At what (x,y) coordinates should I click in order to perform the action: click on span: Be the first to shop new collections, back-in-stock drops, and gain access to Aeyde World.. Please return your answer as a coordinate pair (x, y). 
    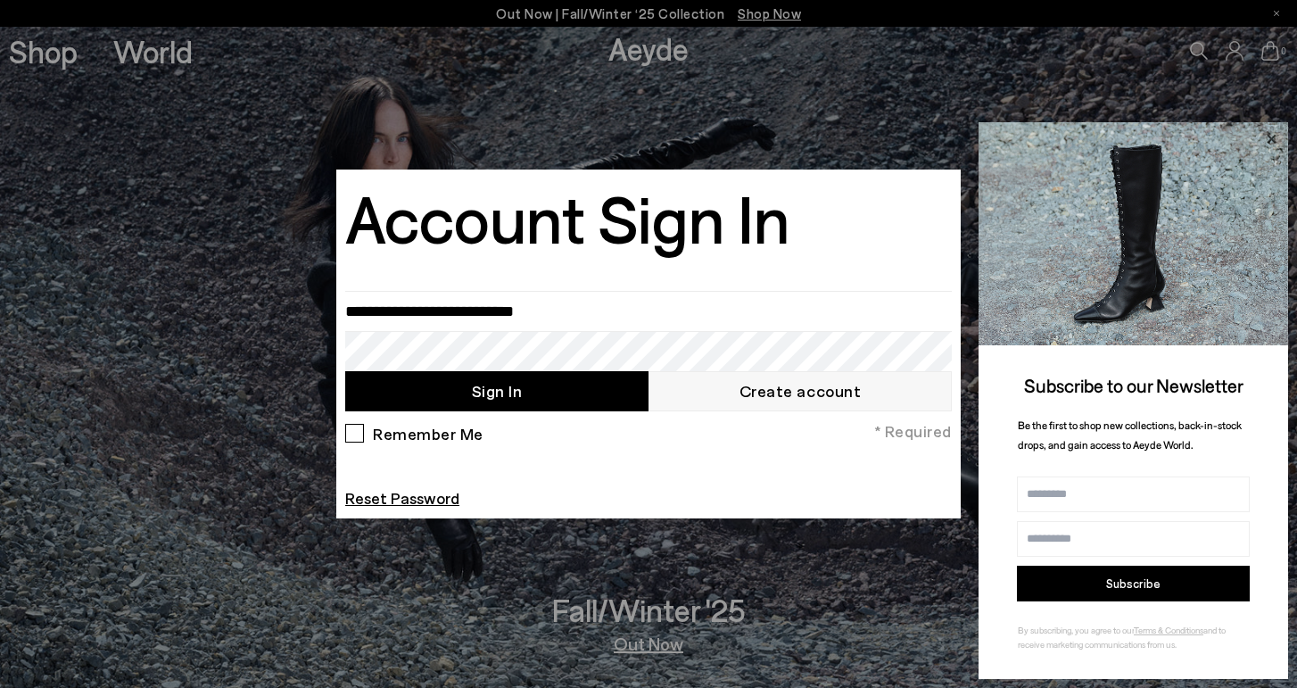
    Looking at the image, I should click on (1129, 434).